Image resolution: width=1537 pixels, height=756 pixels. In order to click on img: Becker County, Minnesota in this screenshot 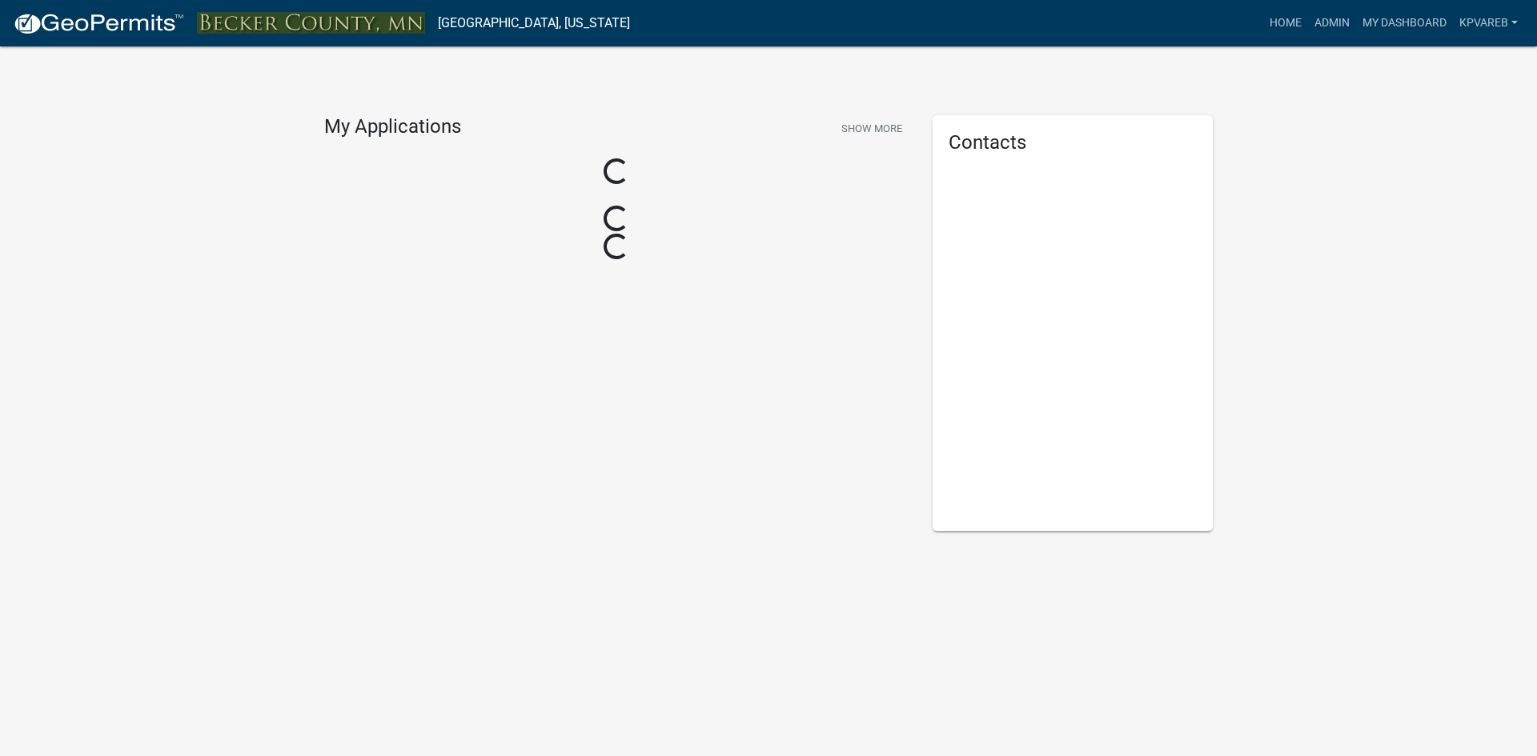, I will do `click(311, 22)`.